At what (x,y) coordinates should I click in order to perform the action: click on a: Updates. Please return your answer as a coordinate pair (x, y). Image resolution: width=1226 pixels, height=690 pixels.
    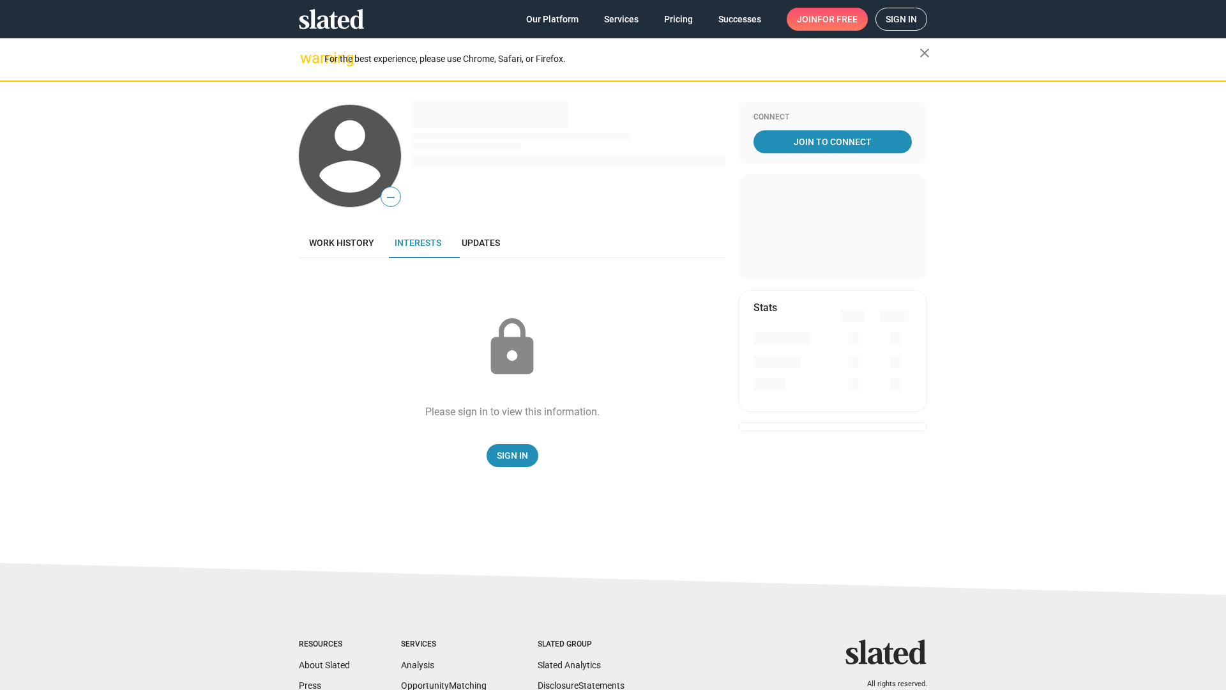
    Looking at the image, I should click on (481, 243).